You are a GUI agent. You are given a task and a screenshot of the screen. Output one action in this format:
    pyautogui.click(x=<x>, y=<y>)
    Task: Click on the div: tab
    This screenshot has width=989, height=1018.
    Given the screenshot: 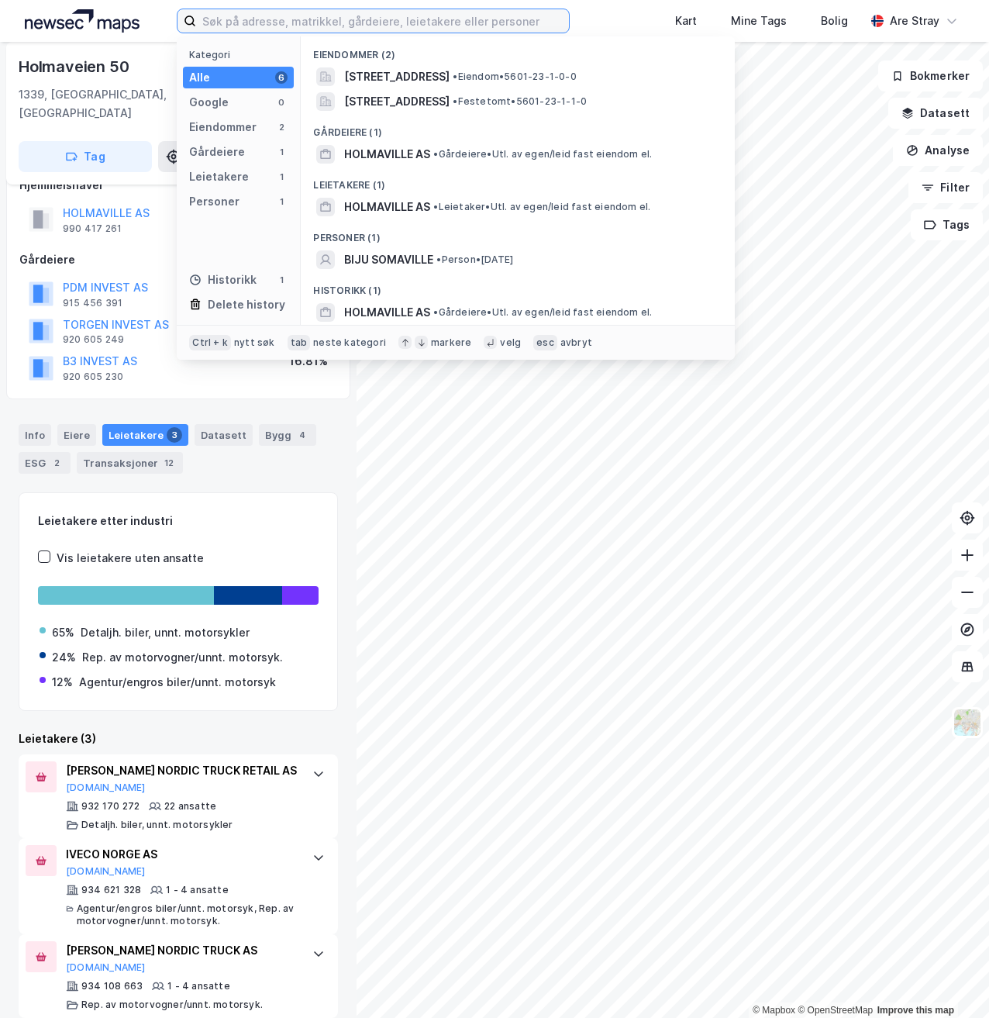 What is the action you would take?
    pyautogui.click(x=299, y=343)
    